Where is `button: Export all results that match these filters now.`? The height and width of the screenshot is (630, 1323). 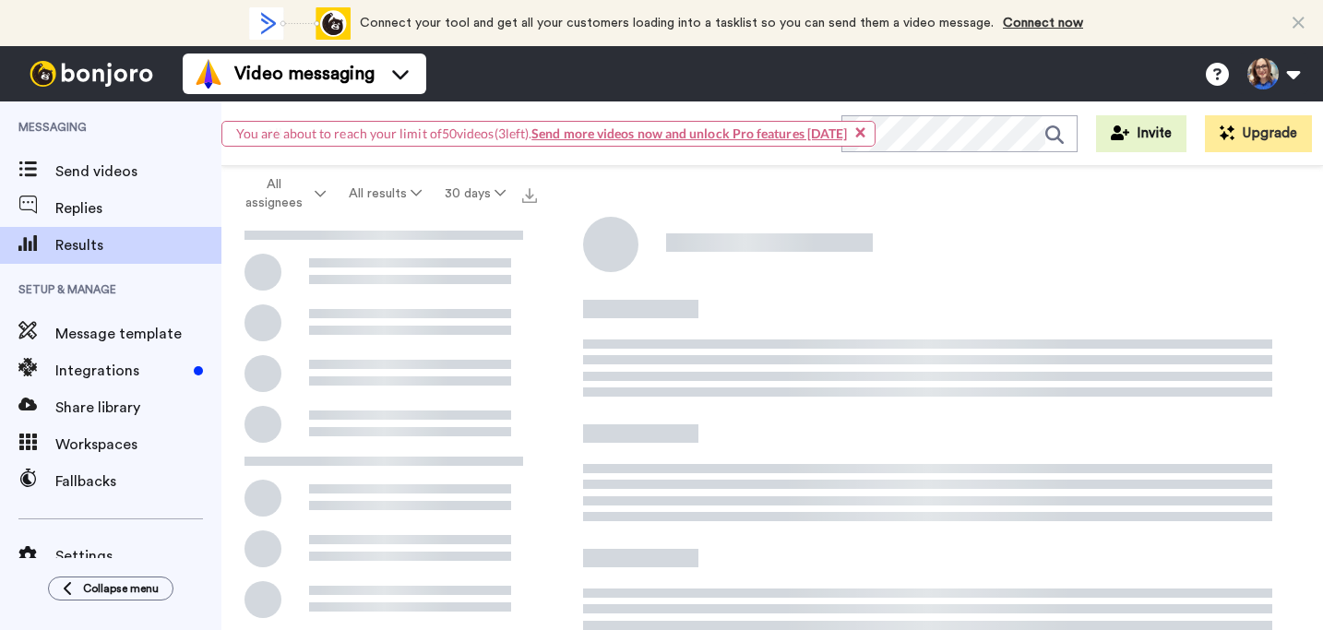 button: Export all results that match these filters now. is located at coordinates (530, 194).